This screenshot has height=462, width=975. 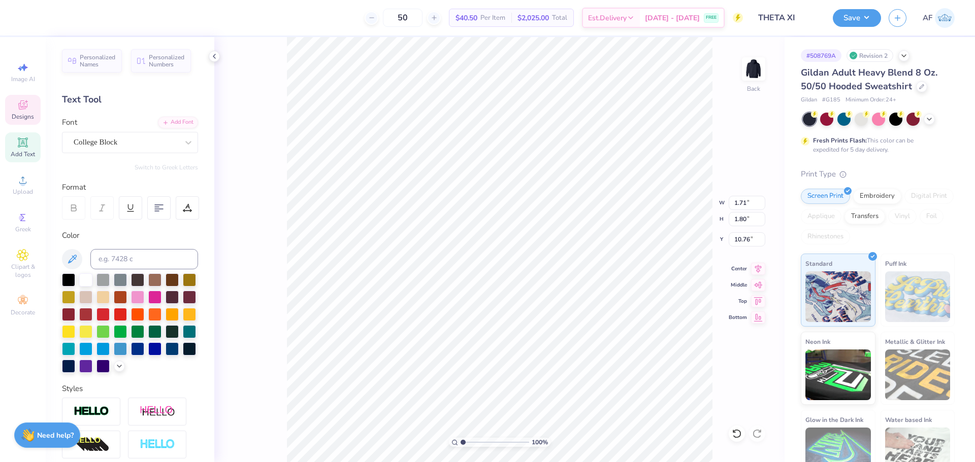 I want to click on span: FREE, so click(x=711, y=18).